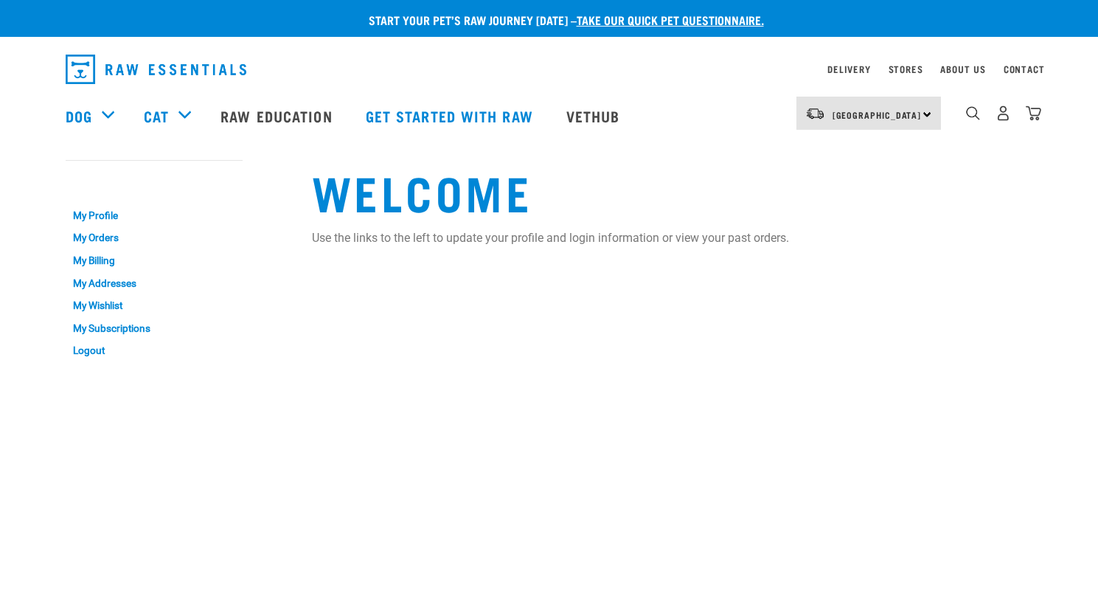 This screenshot has width=1098, height=615. What do you see at coordinates (849, 69) in the screenshot?
I see `a: Delivery` at bounding box center [849, 69].